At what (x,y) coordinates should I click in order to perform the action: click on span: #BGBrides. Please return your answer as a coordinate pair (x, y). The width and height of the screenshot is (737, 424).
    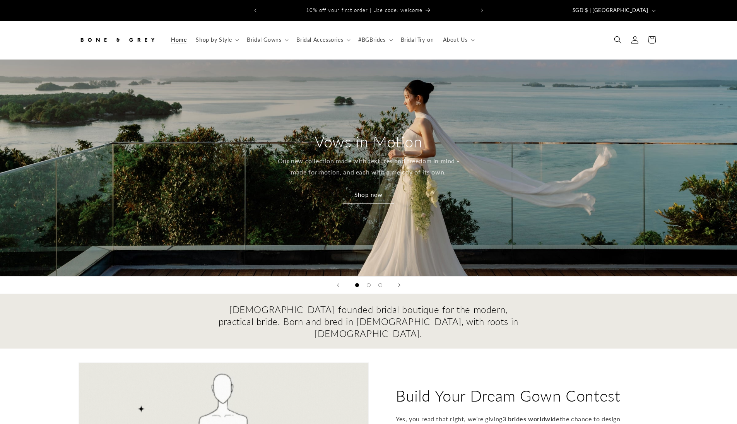
    Looking at the image, I should click on (372, 40).